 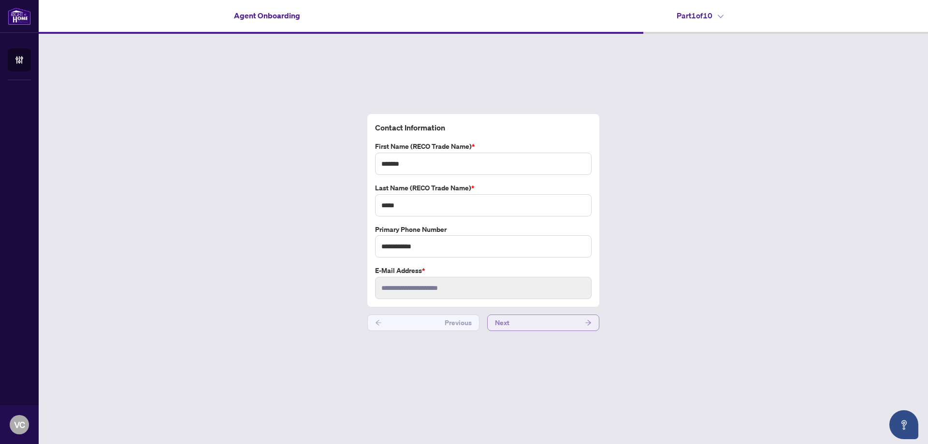 What do you see at coordinates (588, 323) in the screenshot?
I see `span: arrow-right` at bounding box center [588, 323].